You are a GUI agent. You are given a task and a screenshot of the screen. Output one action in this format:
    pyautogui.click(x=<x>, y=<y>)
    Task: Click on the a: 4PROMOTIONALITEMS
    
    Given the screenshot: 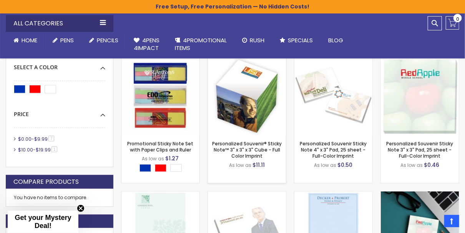 What is the action you would take?
    pyautogui.click(x=200, y=44)
    